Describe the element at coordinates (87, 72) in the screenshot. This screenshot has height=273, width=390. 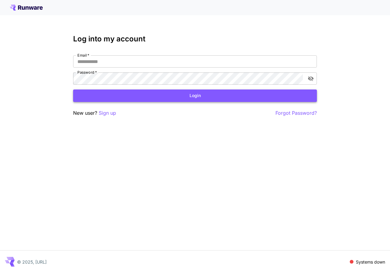
I see `label: Password` at that location.